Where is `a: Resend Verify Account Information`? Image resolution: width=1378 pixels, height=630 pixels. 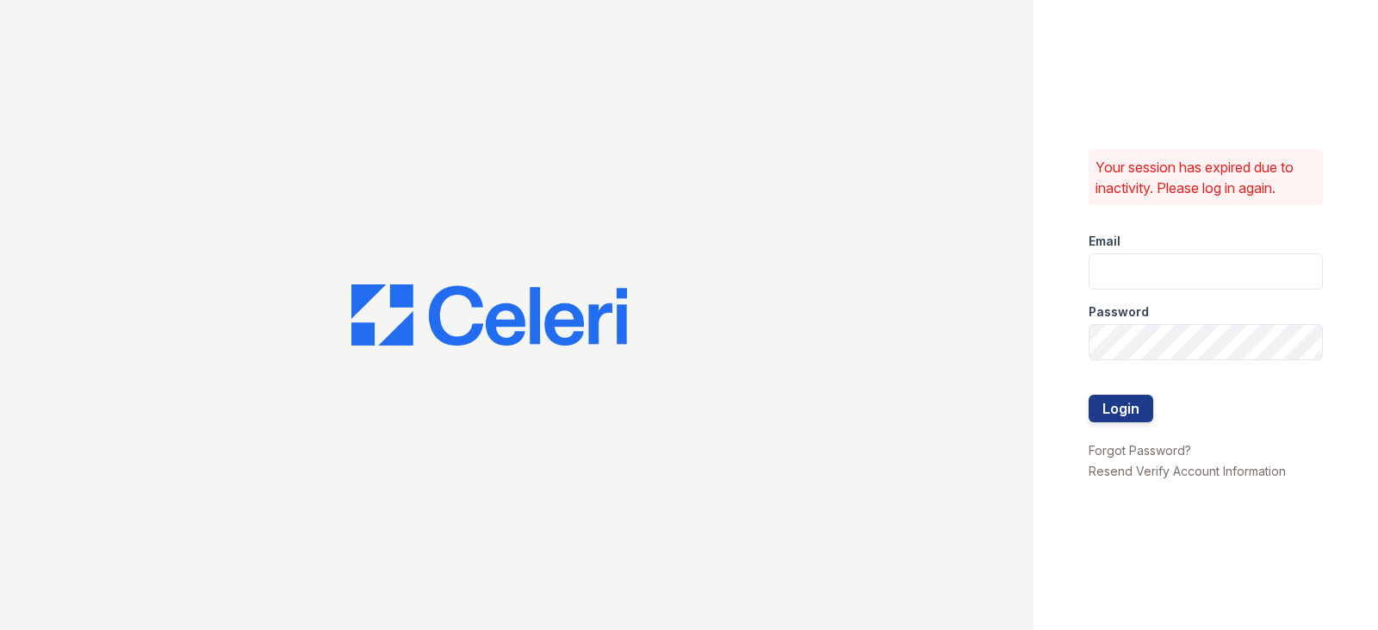 a: Resend Verify Account Information is located at coordinates (1187, 470).